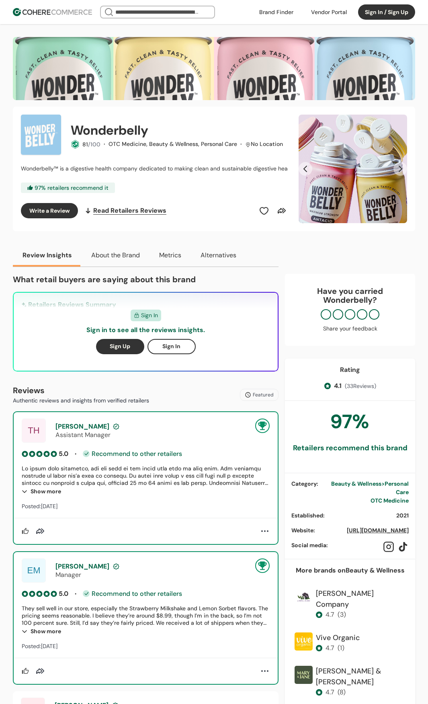 This screenshot has width=428, height=704. Describe the element at coordinates (109, 130) in the screenshot. I see `h2: Wonderbelly` at that location.